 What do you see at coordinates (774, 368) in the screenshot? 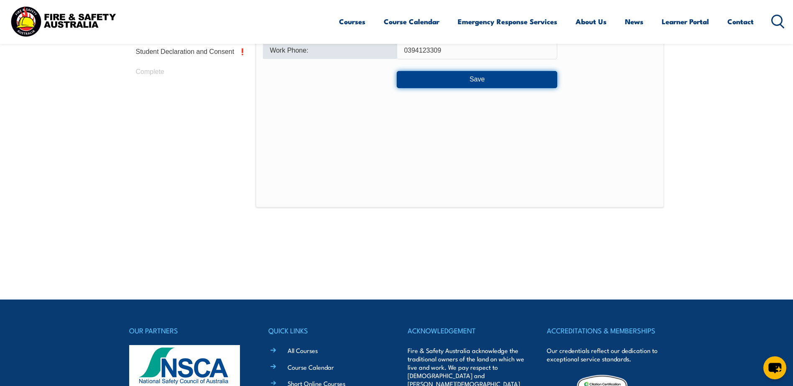
I see `button: chat-button` at bounding box center [774, 368].